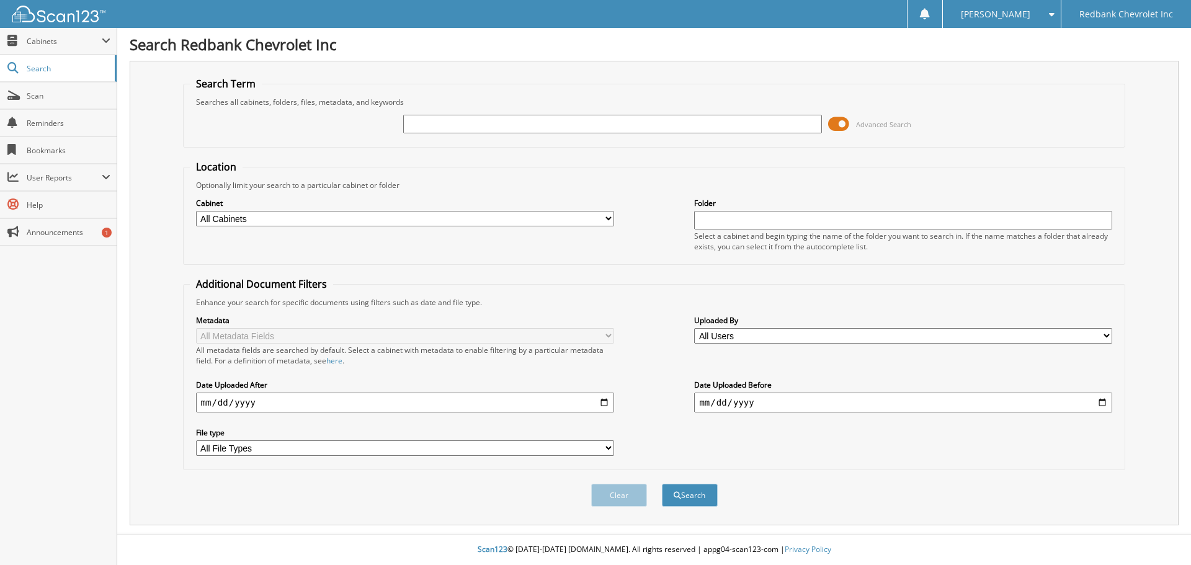 Image resolution: width=1191 pixels, height=565 pixels. What do you see at coordinates (405, 203) in the screenshot?
I see `label: Cabinet` at bounding box center [405, 203].